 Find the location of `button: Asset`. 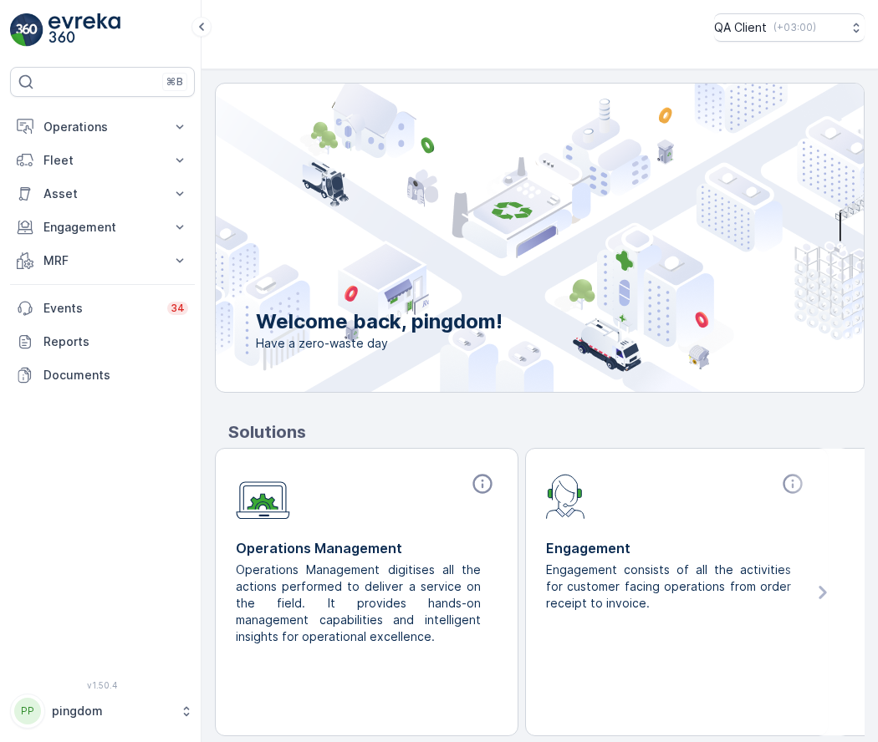

button: Asset is located at coordinates (102, 194).